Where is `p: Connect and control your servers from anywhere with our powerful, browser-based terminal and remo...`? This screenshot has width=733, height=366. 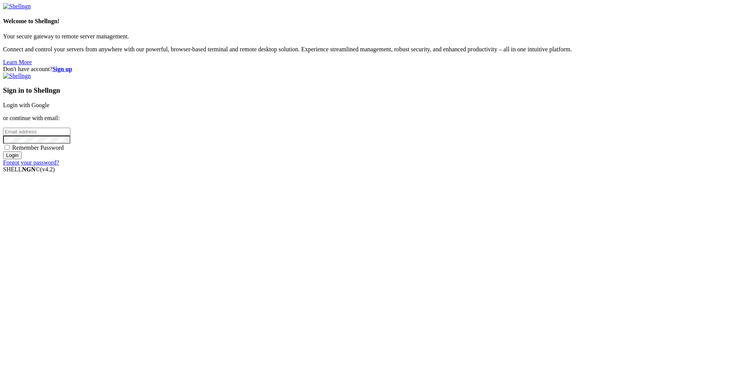 p: Connect and control your servers from anywhere with our powerful, browser-based terminal and remo... is located at coordinates (367, 49).